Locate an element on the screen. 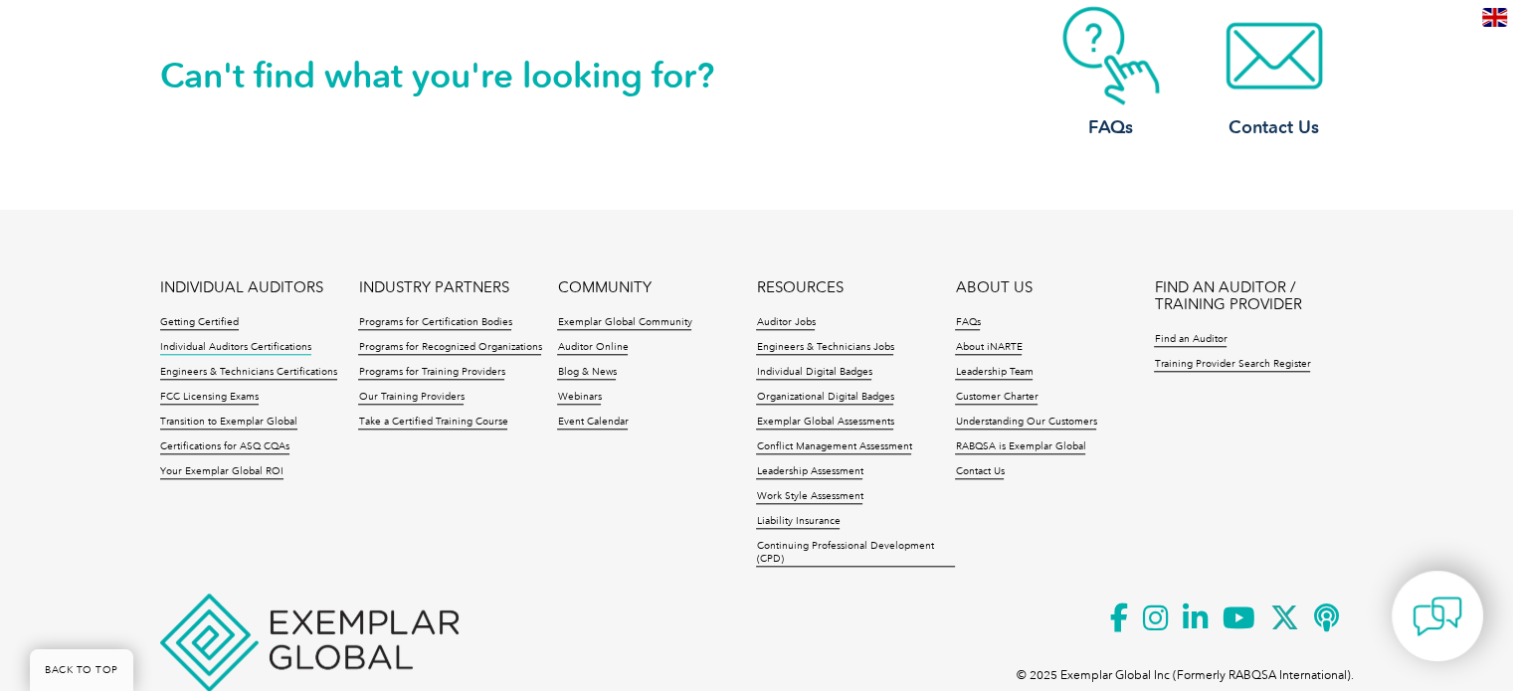 Image resolution: width=1513 pixels, height=691 pixels. a: Customer Charter is located at coordinates (996, 398).